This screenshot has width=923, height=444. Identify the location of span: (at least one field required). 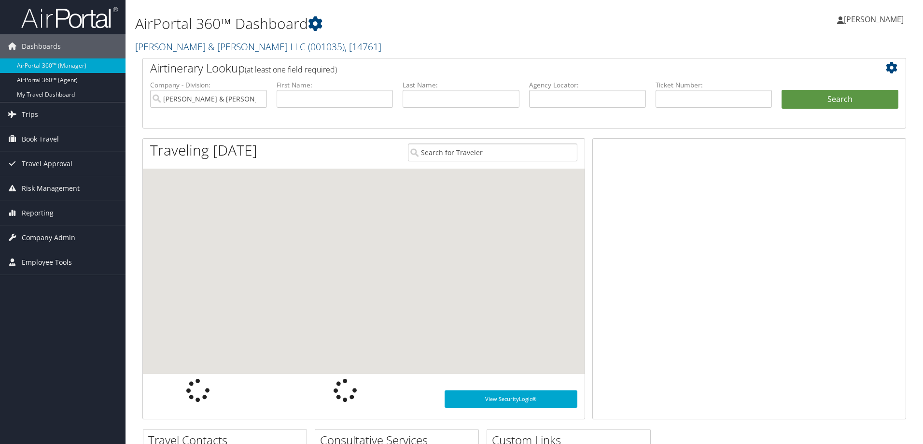
(291, 70).